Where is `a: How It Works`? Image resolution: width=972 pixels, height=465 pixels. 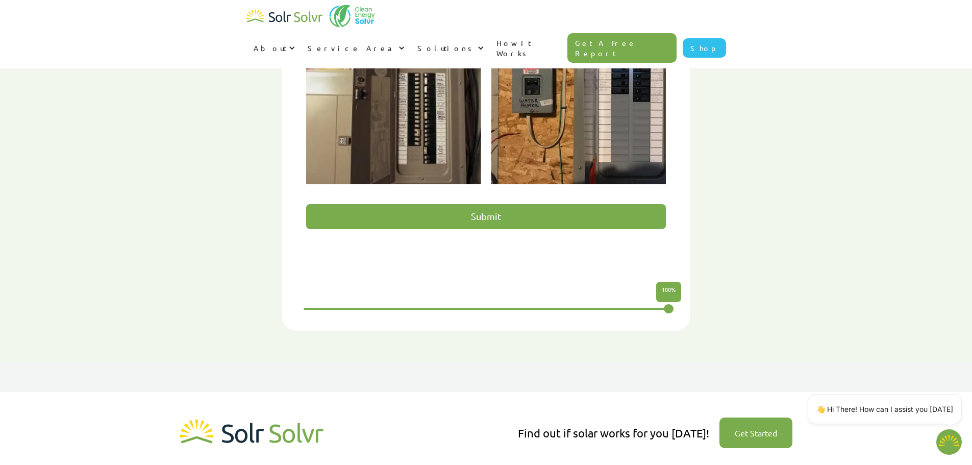
a: How It Works is located at coordinates (528, 48).